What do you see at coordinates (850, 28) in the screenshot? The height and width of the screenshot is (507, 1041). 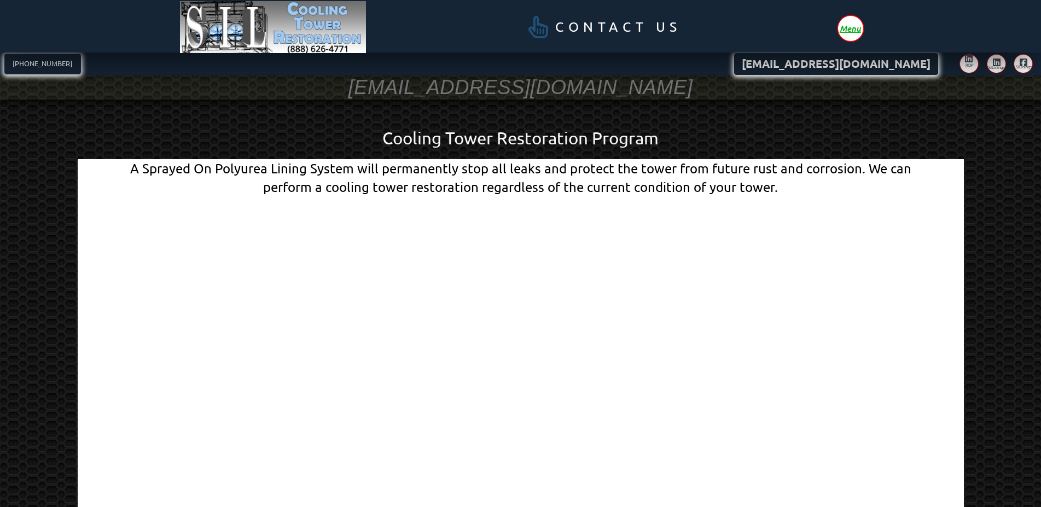 I see `span: Menu` at bounding box center [850, 28].